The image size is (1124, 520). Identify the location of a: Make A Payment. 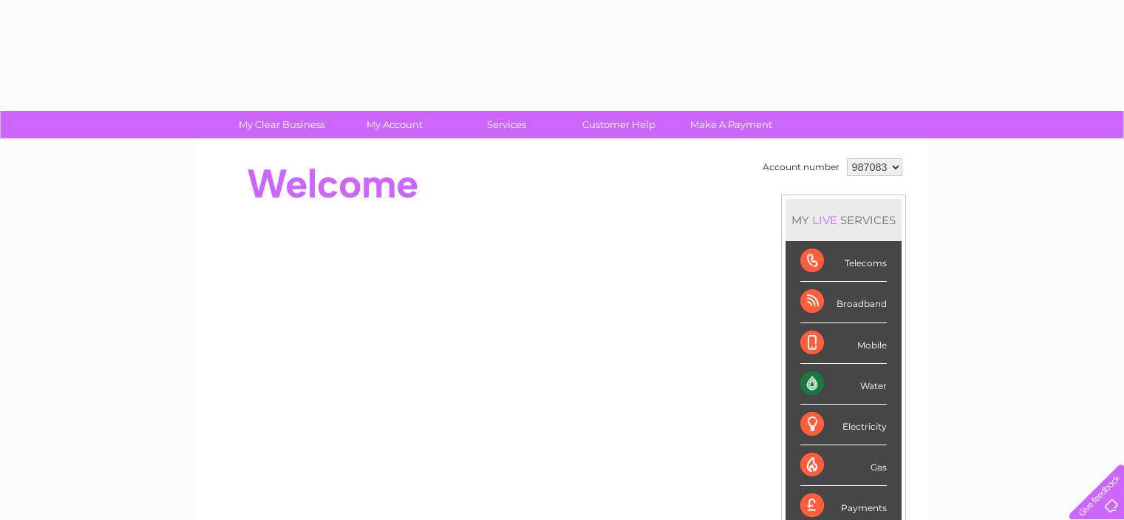
(731, 124).